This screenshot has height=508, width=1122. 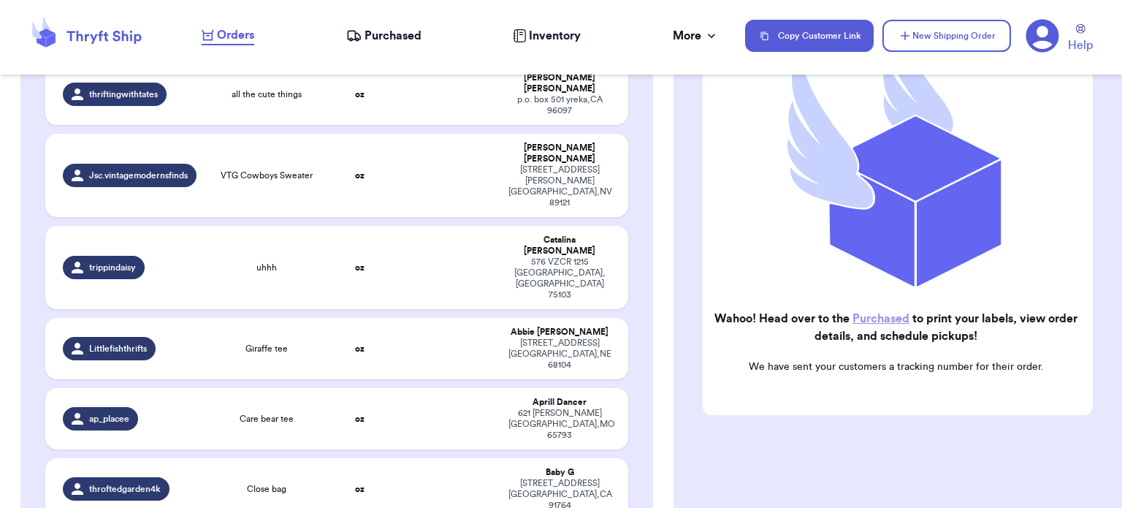 What do you see at coordinates (267, 489) in the screenshot?
I see `span: Close bag` at bounding box center [267, 489].